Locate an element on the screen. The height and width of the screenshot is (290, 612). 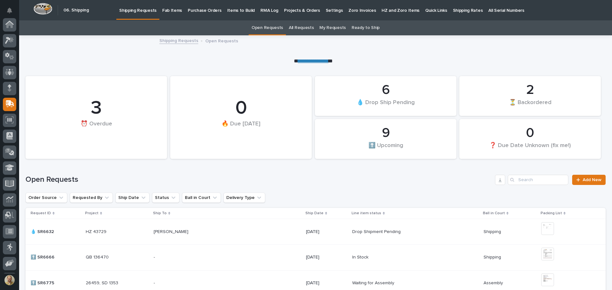
div: ⏰ Overdue is located at coordinates (96, 130).